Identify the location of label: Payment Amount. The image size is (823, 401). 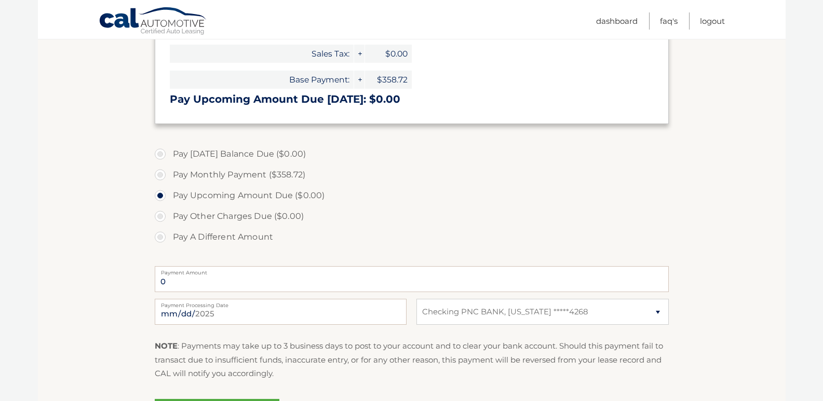
(412, 270).